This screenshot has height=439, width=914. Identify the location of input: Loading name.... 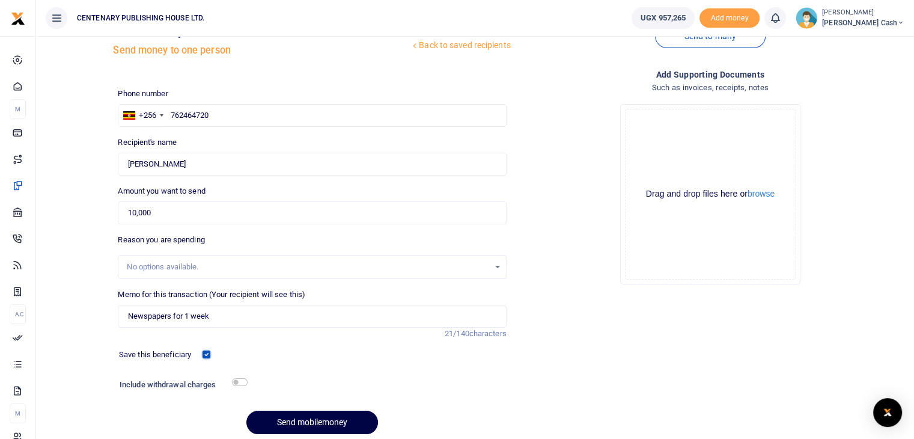
(312, 164).